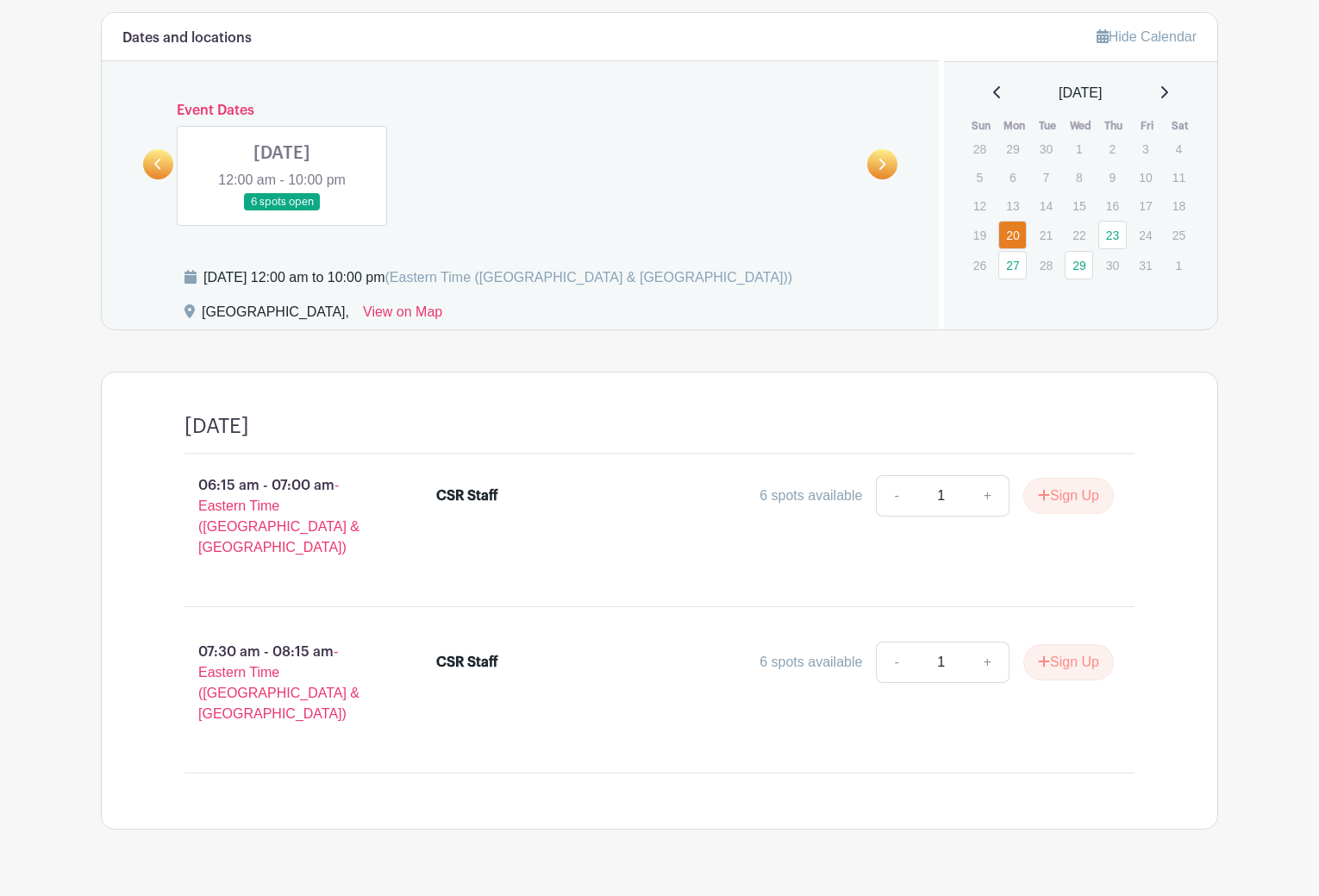  Describe the element at coordinates (1179, 177) in the screenshot. I see `p: 11` at that location.